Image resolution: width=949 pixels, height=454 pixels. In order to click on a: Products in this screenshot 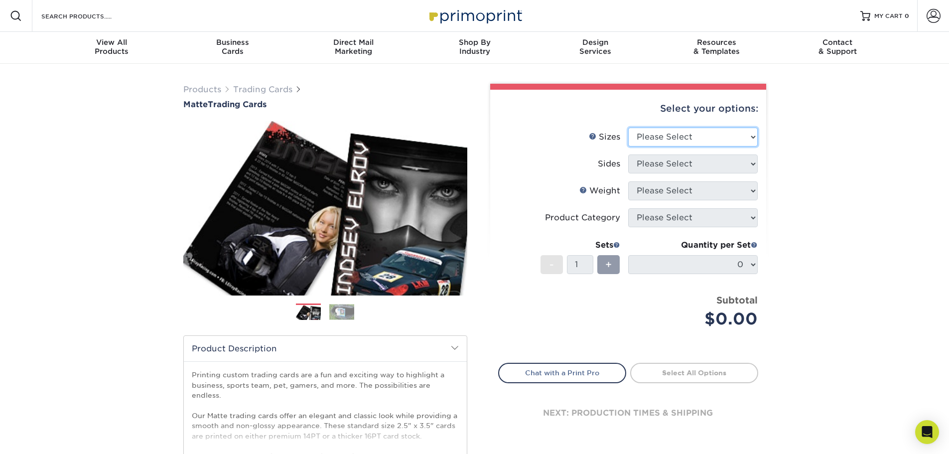, I will do `click(202, 89)`.